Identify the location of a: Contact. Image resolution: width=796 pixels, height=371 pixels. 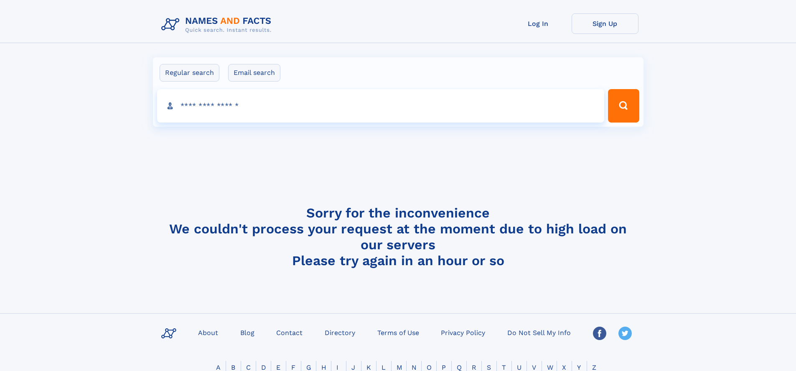
(289, 332).